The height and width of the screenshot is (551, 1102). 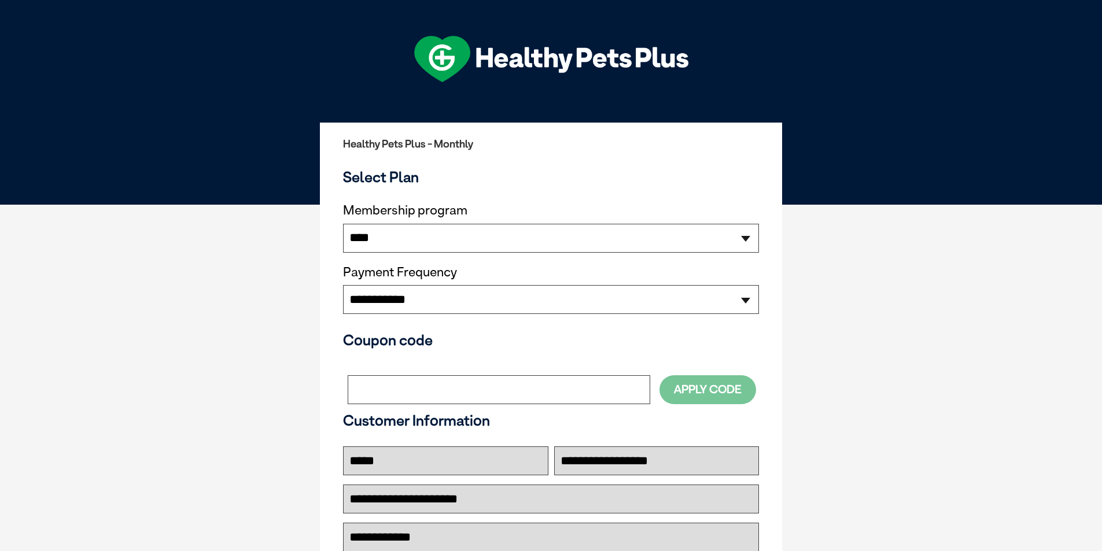 What do you see at coordinates (551, 211) in the screenshot?
I see `label: Membership program` at bounding box center [551, 211].